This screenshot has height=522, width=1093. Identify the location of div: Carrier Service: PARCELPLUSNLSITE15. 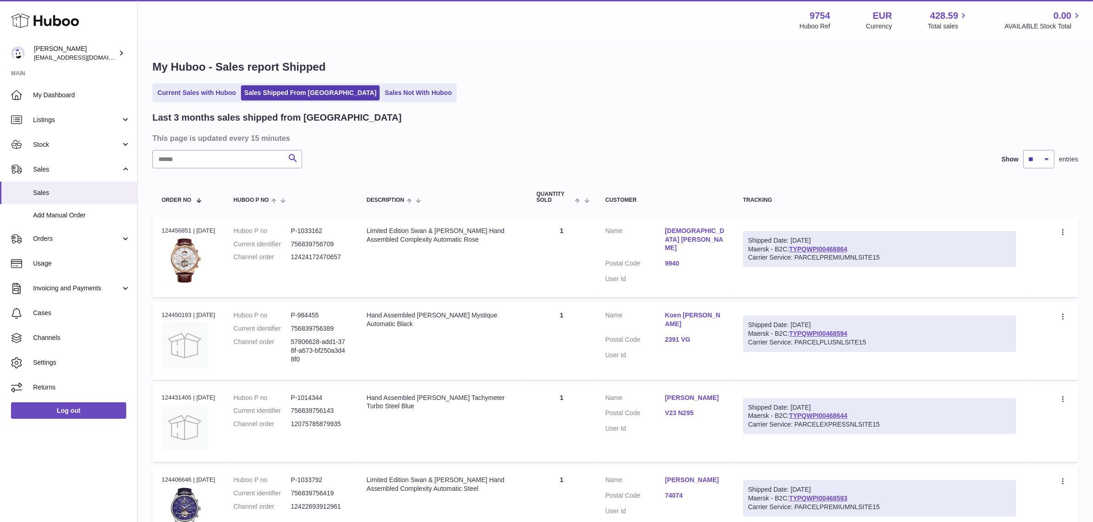
(879, 342).